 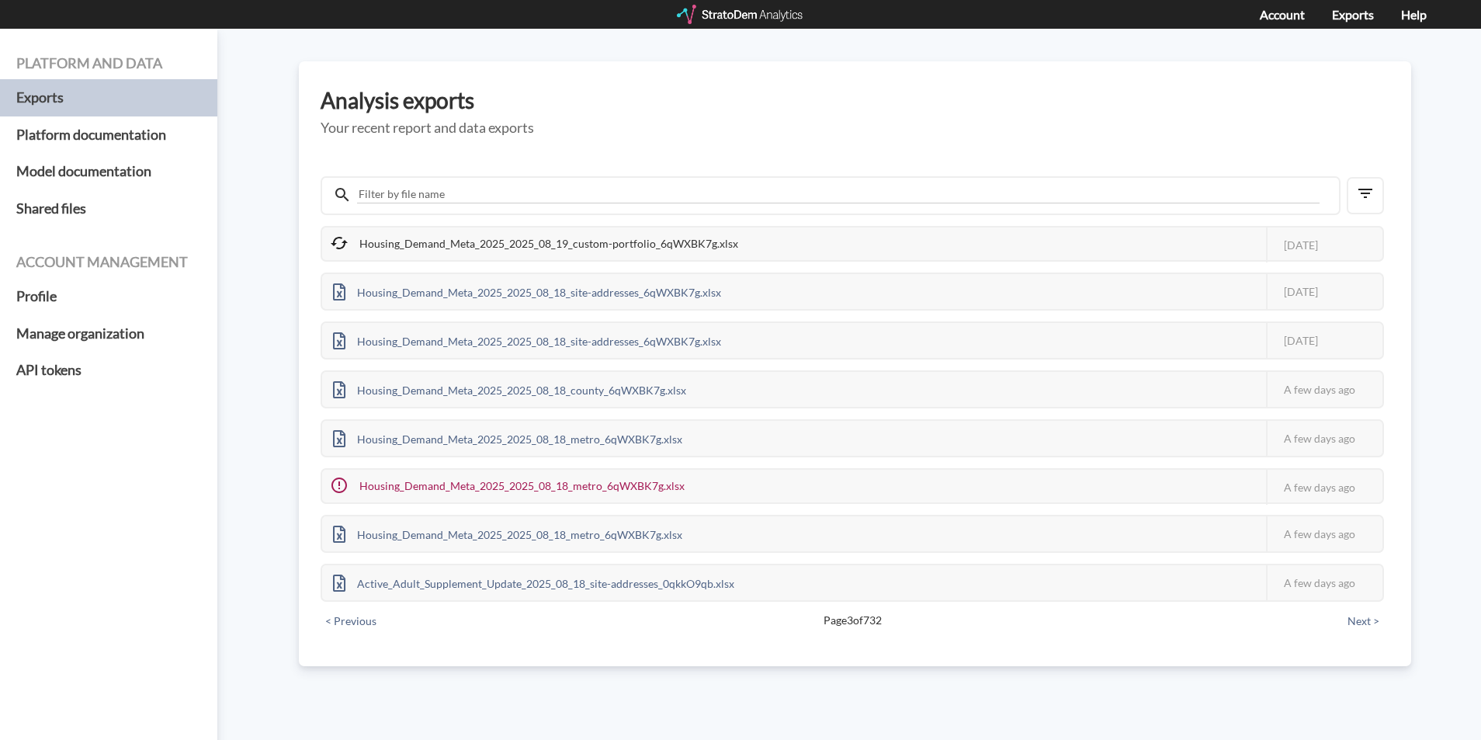 I want to click on h4: Account management, so click(x=109, y=262).